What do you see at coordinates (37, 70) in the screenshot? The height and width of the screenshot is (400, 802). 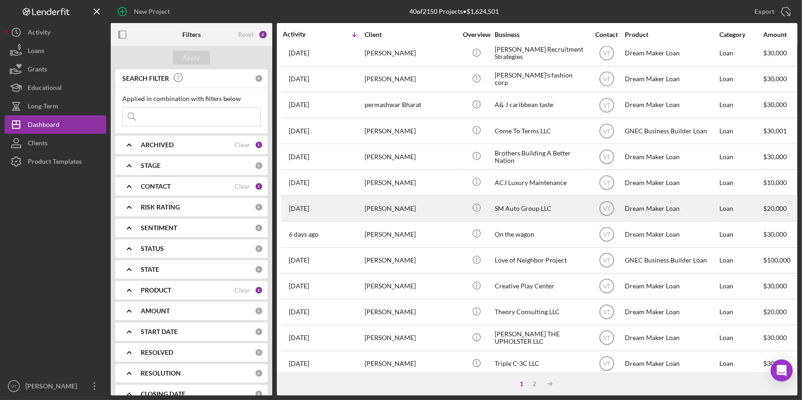 I see `div: Grants` at bounding box center [37, 70].